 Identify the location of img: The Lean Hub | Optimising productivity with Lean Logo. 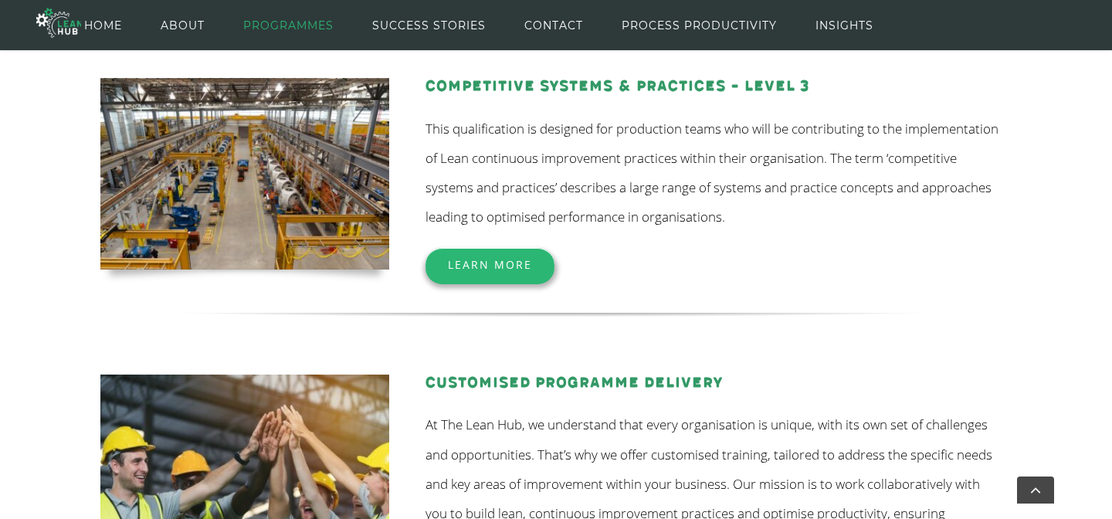
(59, 22).